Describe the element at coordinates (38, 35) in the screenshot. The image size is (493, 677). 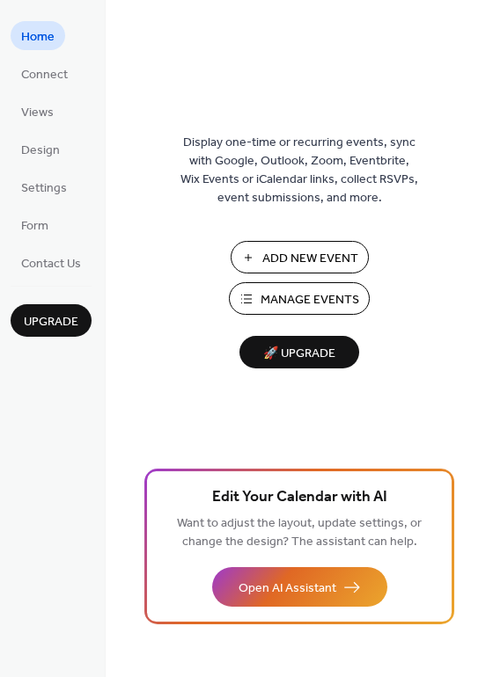
I see `a: Home` at that location.